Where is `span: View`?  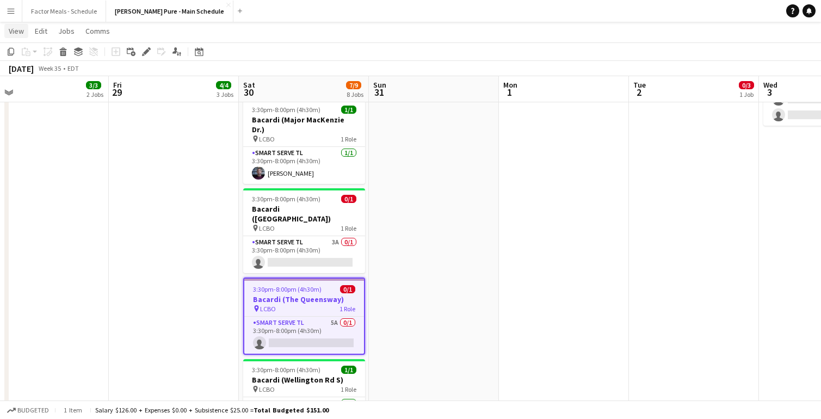
span: View is located at coordinates (16, 31).